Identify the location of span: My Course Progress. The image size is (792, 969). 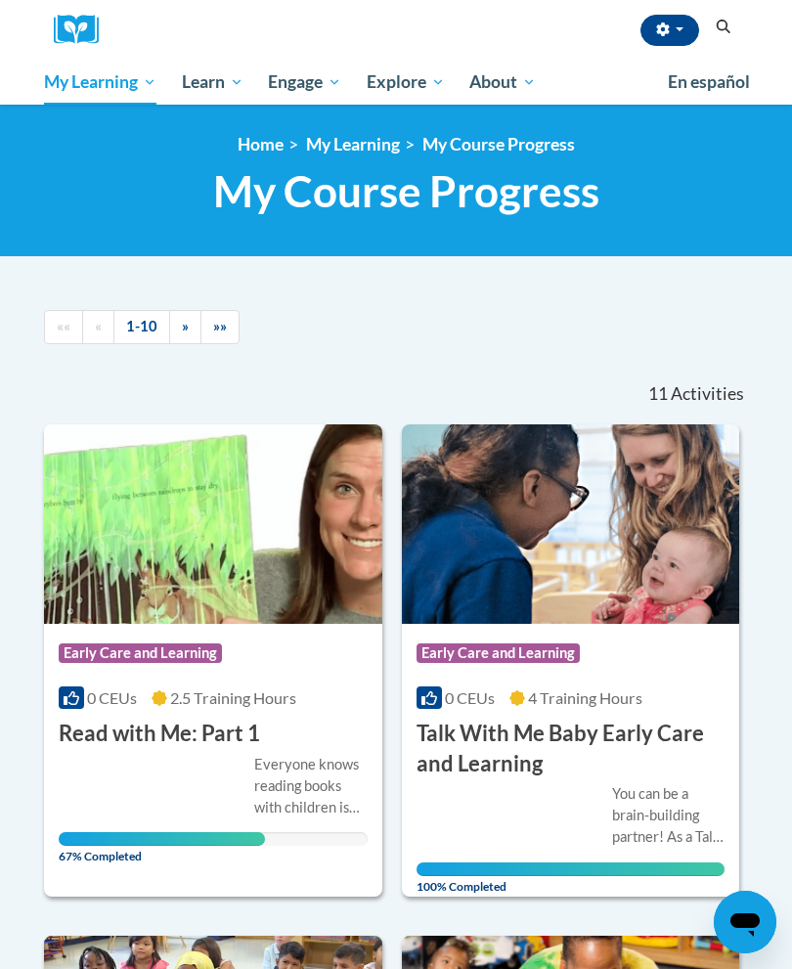
(406, 191).